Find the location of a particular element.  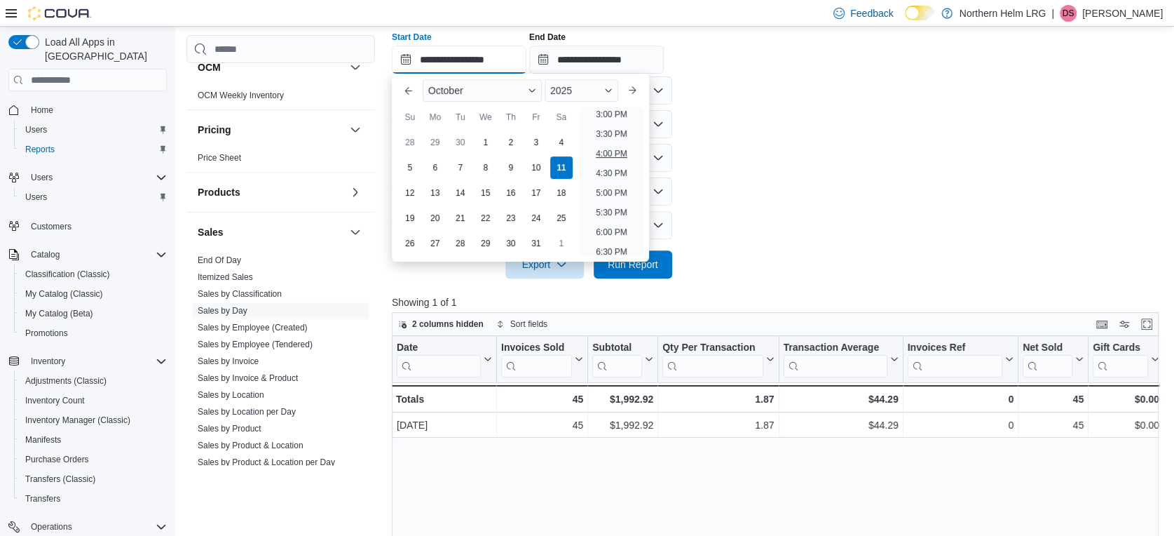

a: Inventory Manager (Classic) is located at coordinates (78, 420).